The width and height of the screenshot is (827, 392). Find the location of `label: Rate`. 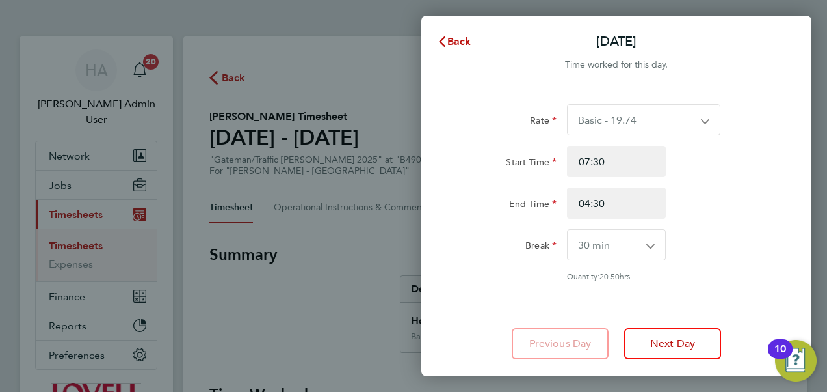

label: Rate is located at coordinates (543, 122).